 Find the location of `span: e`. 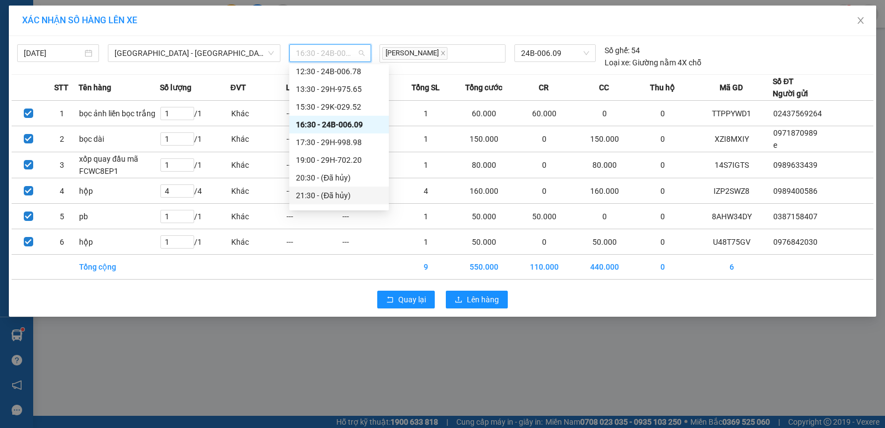

span: e is located at coordinates (775, 145).